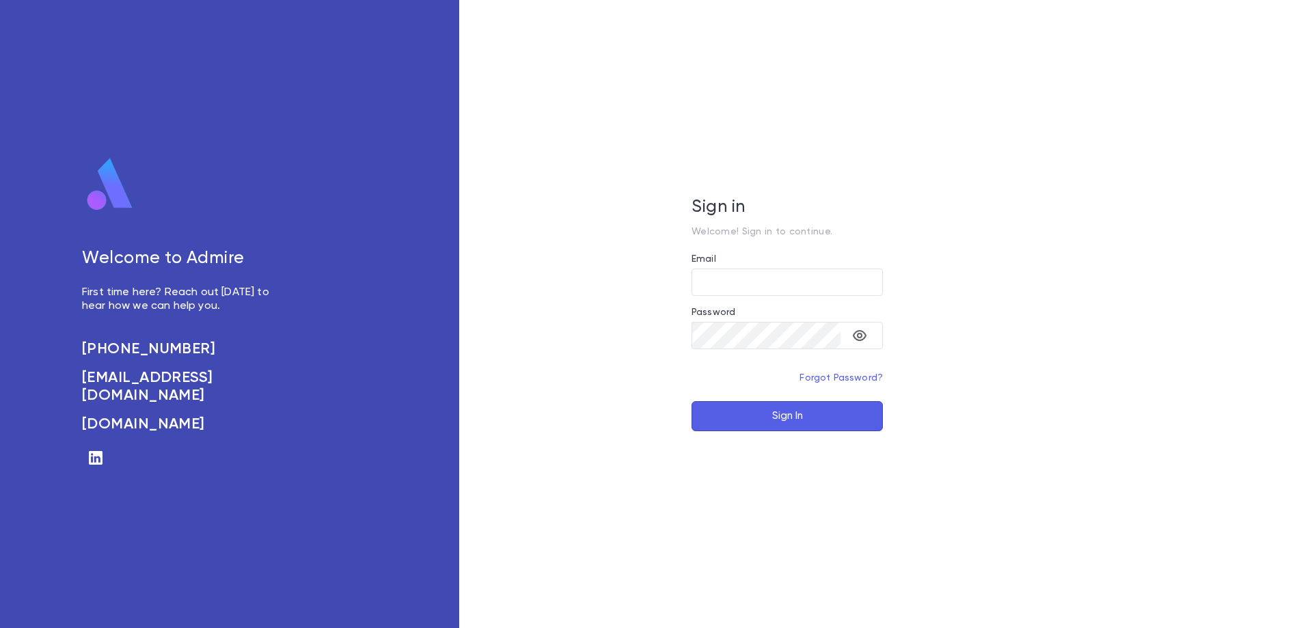 Image resolution: width=1312 pixels, height=628 pixels. Describe the element at coordinates (704, 259) in the screenshot. I see `label: Email` at that location.